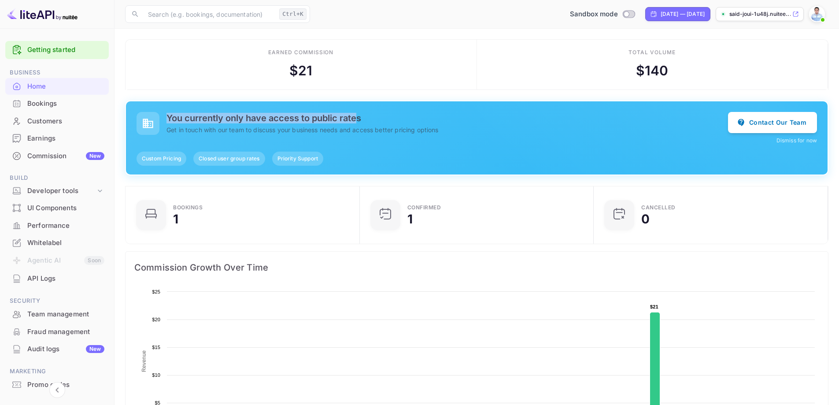 This screenshot has height=405, width=839. Describe the element at coordinates (57, 242) in the screenshot. I see `a: Whitelabel` at that location.